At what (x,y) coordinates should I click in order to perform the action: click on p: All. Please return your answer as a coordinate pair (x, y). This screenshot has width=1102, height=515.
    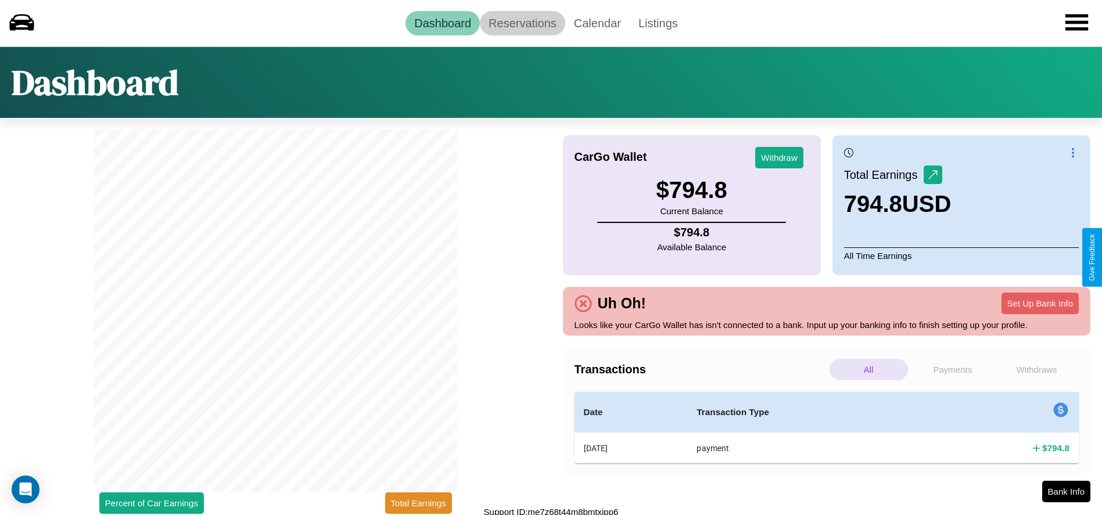
    Looking at the image, I should click on (868, 369).